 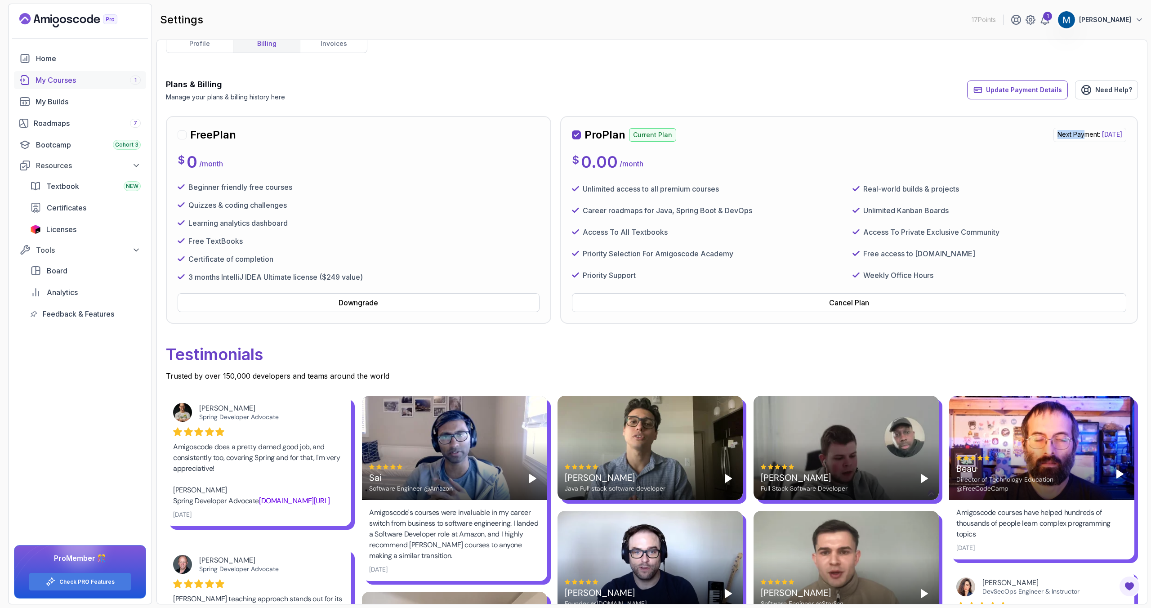 What do you see at coordinates (1051, 591) in the screenshot?
I see `div: DevSecOps Engineer & Instructor` at bounding box center [1051, 591].